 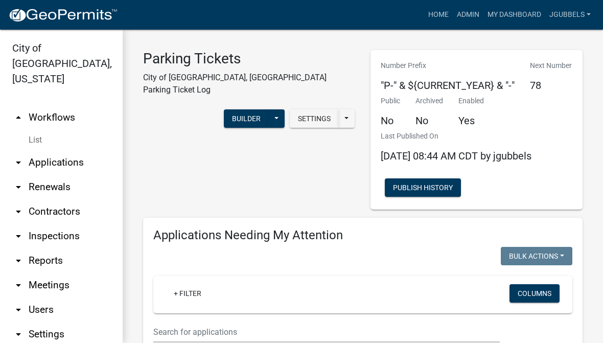 I want to click on p: Next Number, so click(x=551, y=65).